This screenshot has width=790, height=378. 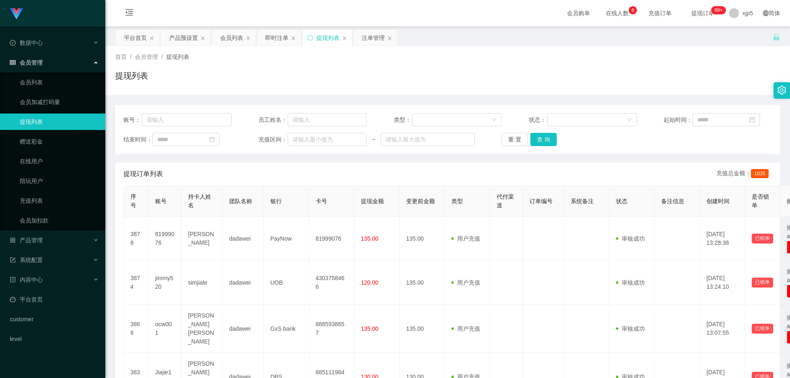 I want to click on button: 重 置, so click(x=514, y=139).